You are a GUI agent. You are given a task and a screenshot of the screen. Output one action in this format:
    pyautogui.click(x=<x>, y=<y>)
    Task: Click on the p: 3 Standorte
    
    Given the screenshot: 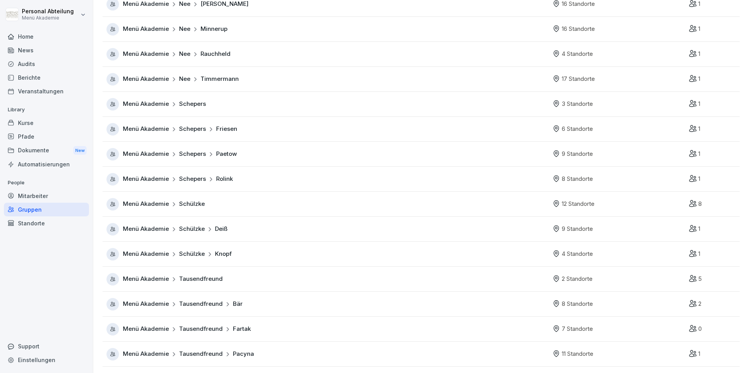 What is the action you would take?
    pyautogui.click(x=577, y=104)
    